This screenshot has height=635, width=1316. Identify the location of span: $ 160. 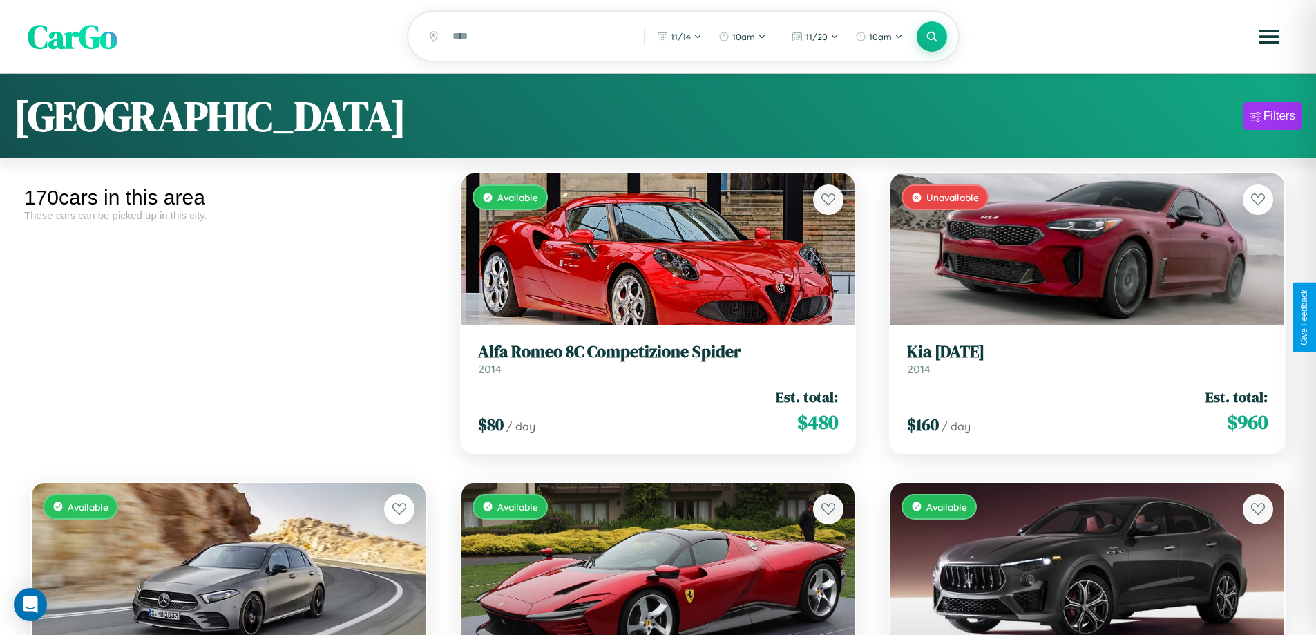
(923, 424).